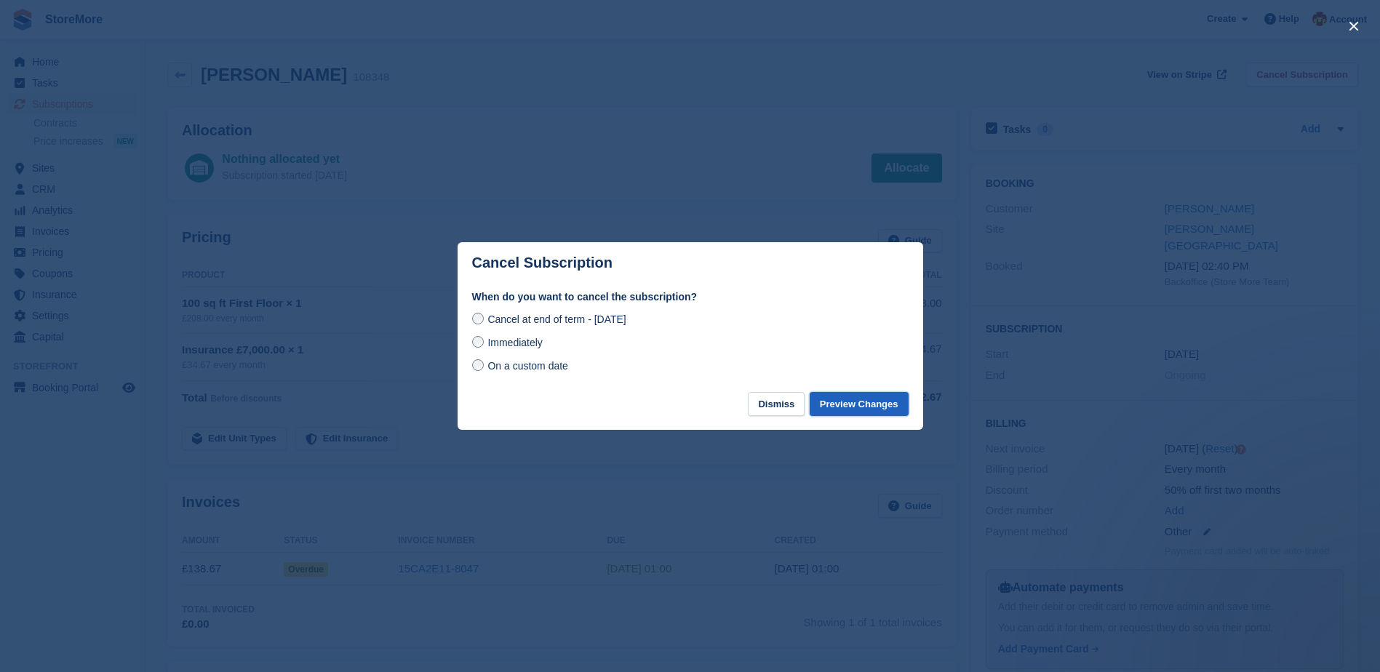  Describe the element at coordinates (542, 263) in the screenshot. I see `p: Cancel Subscription` at that location.